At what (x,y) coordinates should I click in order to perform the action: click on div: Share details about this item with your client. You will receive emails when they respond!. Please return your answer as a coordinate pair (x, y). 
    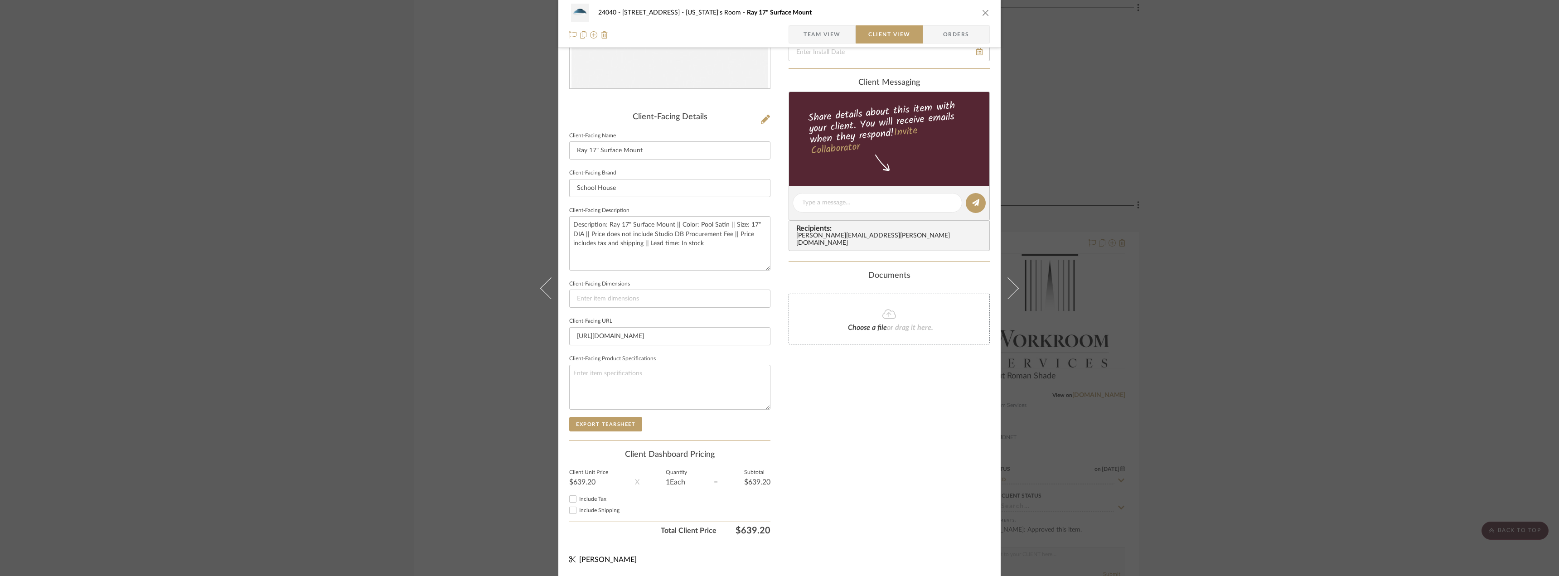
    Looking at the image, I should click on (889, 128).